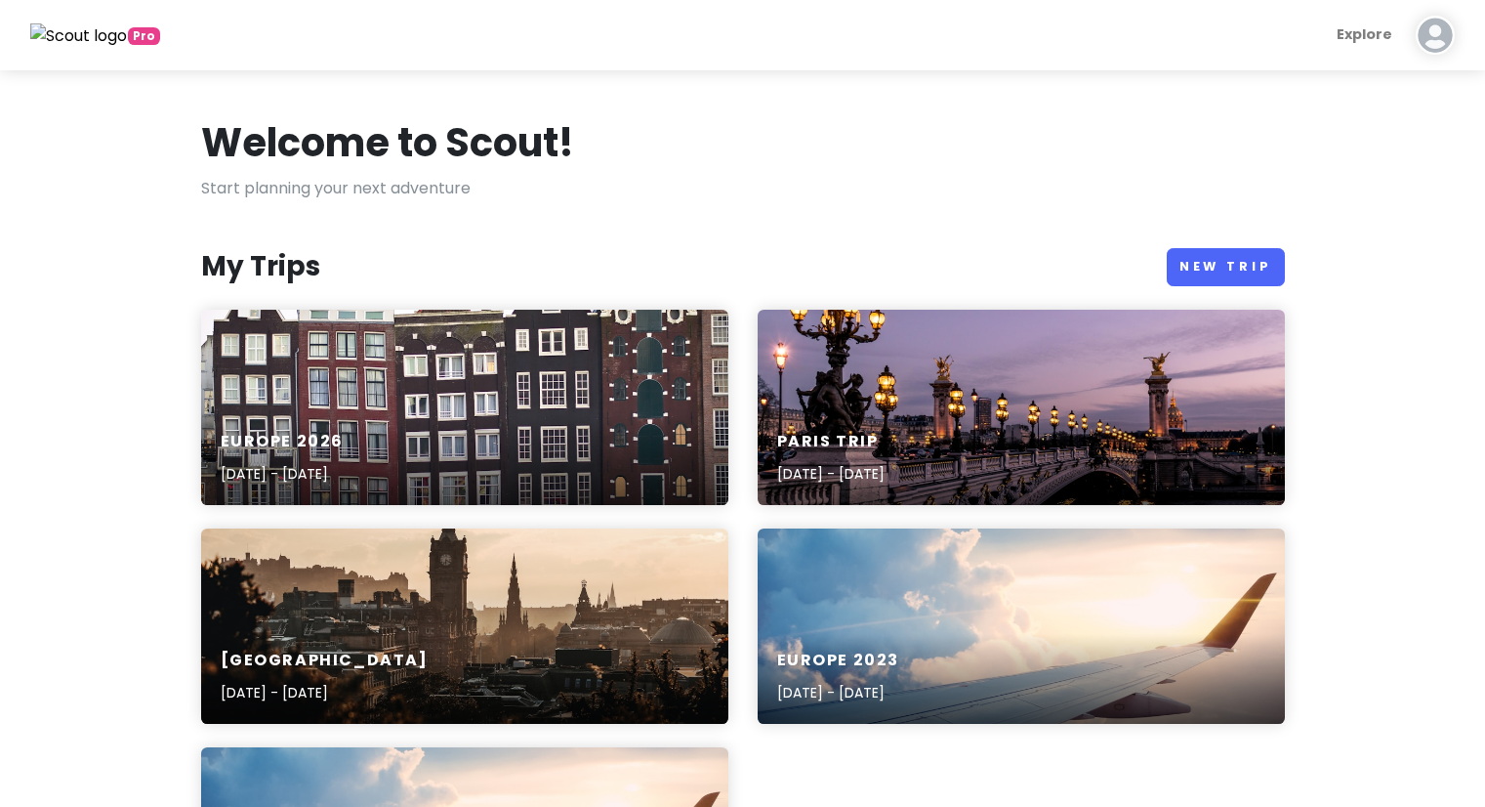  What do you see at coordinates (388, 143) in the screenshot?
I see `h1: Welcome to Scout!` at bounding box center [388, 143].